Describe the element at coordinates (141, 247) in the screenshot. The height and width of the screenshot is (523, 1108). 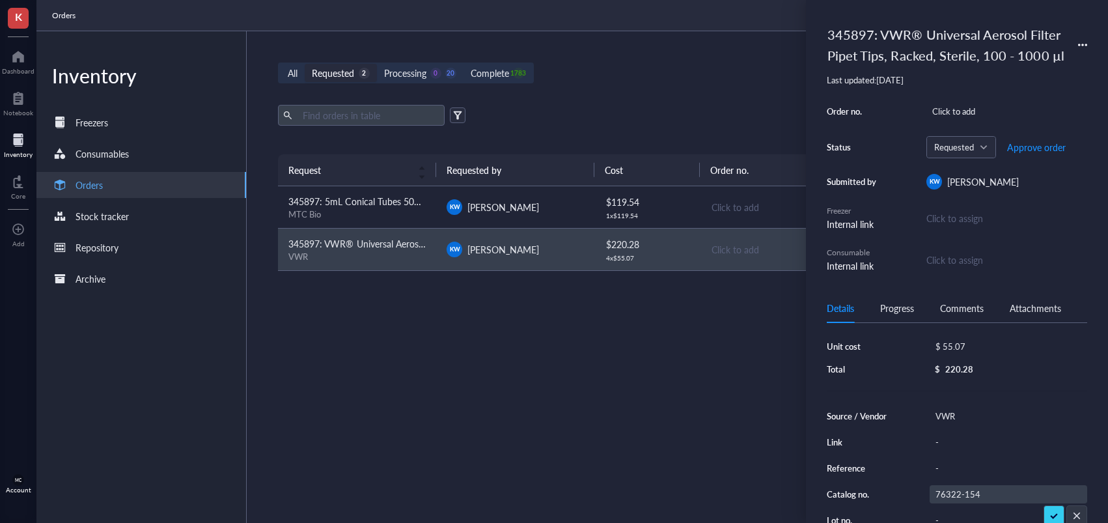
I see `a: Repository` at that location.